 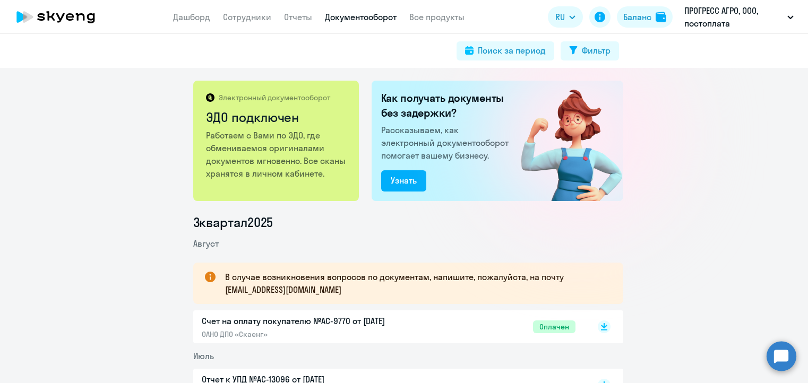 I want to click on div: Баланс, so click(x=637, y=17).